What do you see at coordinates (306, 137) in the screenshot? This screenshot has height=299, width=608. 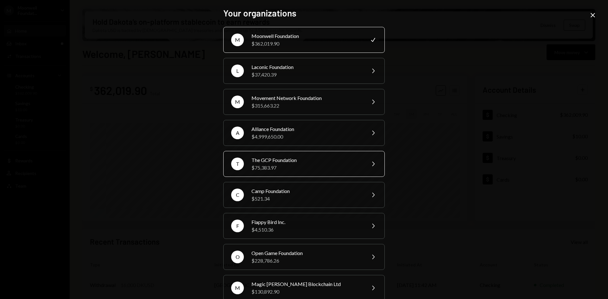 I see `div: $4,999,650.00` at bounding box center [306, 137].